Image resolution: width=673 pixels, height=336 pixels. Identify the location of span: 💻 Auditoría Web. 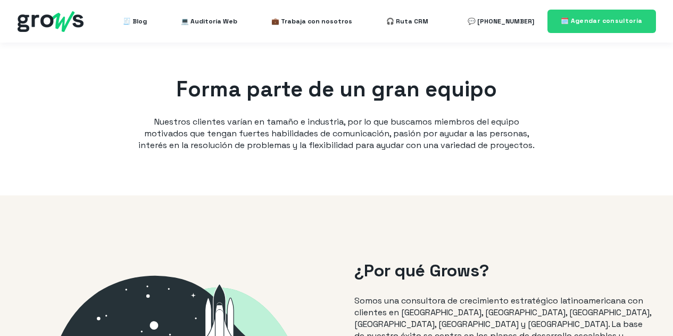
(209, 21).